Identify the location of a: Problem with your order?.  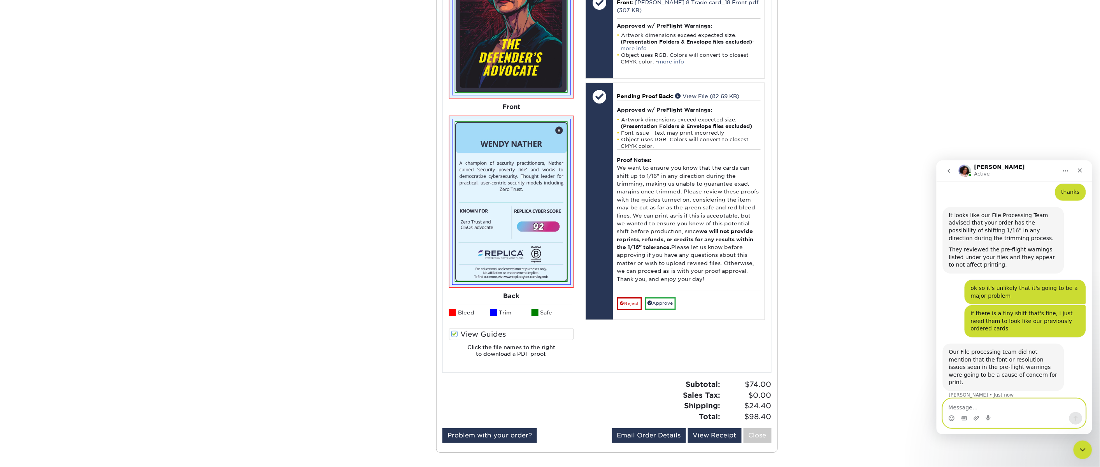
(490, 435).